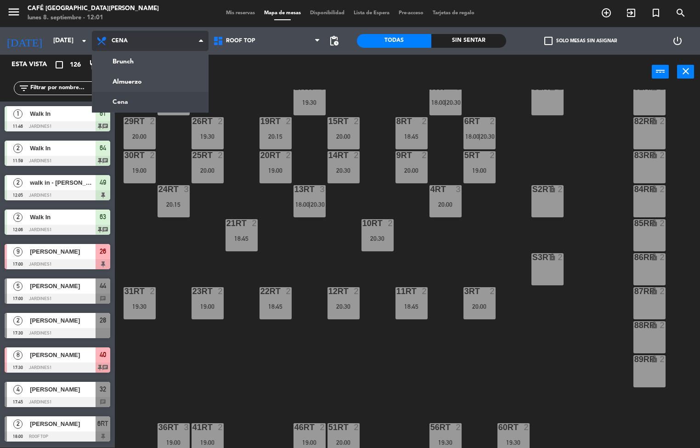  I want to click on div: 24RT, so click(158, 189).